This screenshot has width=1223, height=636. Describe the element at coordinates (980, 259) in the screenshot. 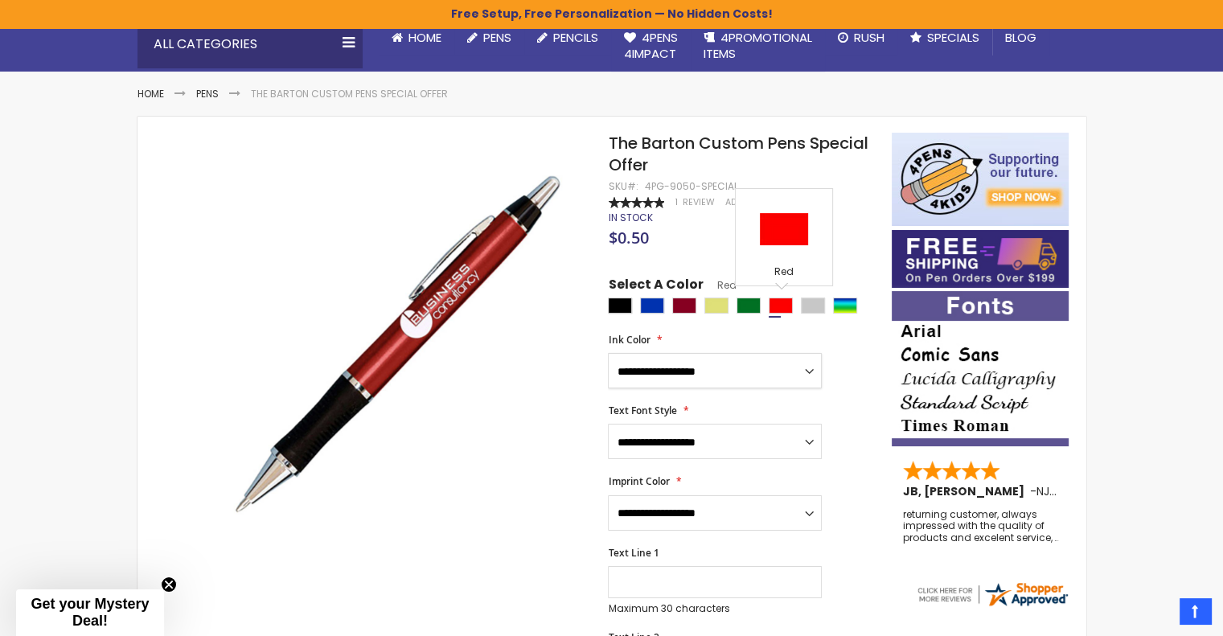

I see `img: Free shipping on orders over $199` at that location.